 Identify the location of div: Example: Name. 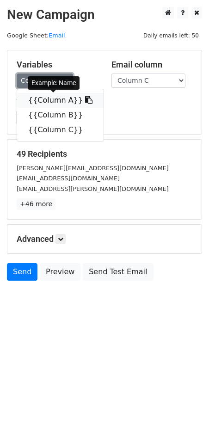
(54, 83).